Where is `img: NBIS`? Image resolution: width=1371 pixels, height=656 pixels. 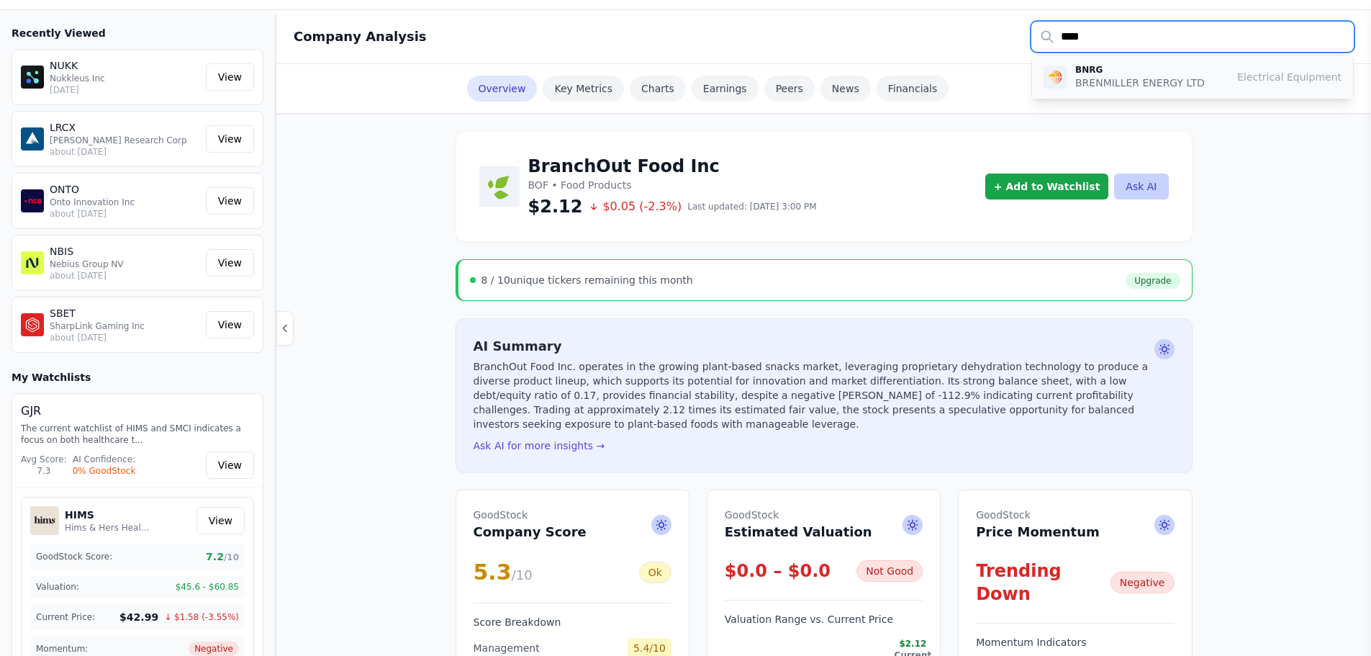
img: NBIS is located at coordinates (32, 263).